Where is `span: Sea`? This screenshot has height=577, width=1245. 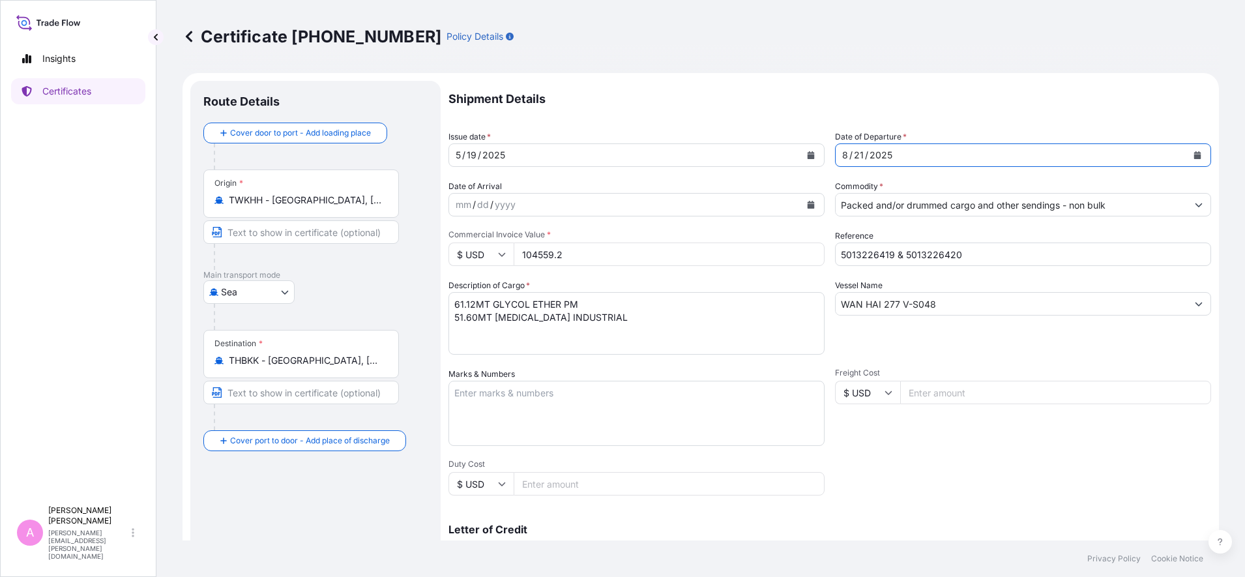
span: Sea is located at coordinates (229, 292).